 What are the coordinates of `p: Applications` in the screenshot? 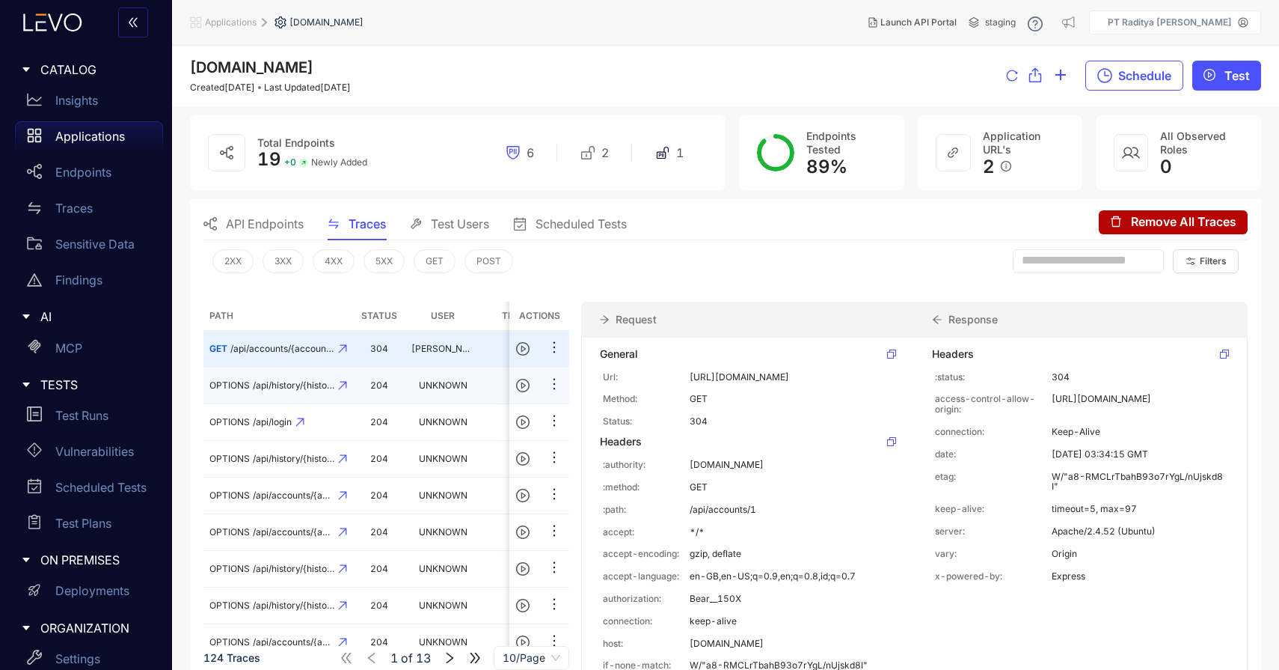 It's located at (90, 136).